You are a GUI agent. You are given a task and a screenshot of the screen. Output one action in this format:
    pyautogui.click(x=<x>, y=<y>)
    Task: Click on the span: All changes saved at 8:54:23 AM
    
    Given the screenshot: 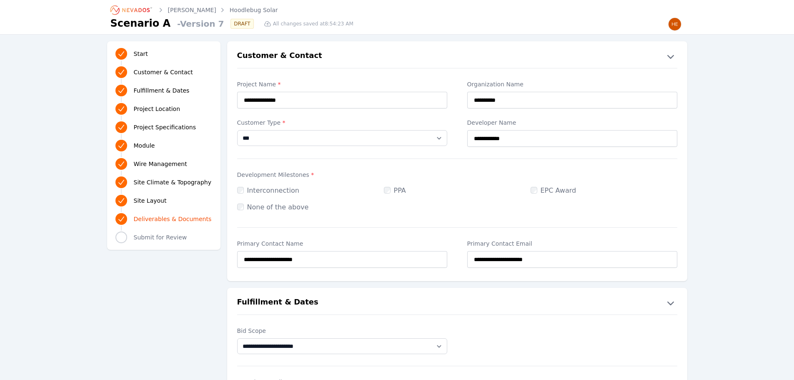 What is the action you would take?
    pyautogui.click(x=313, y=24)
    